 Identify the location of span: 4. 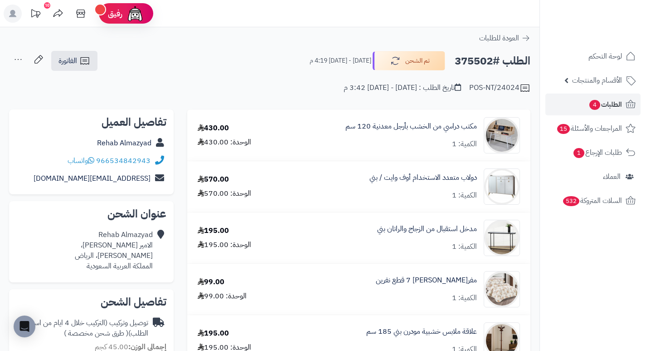
(595, 105).